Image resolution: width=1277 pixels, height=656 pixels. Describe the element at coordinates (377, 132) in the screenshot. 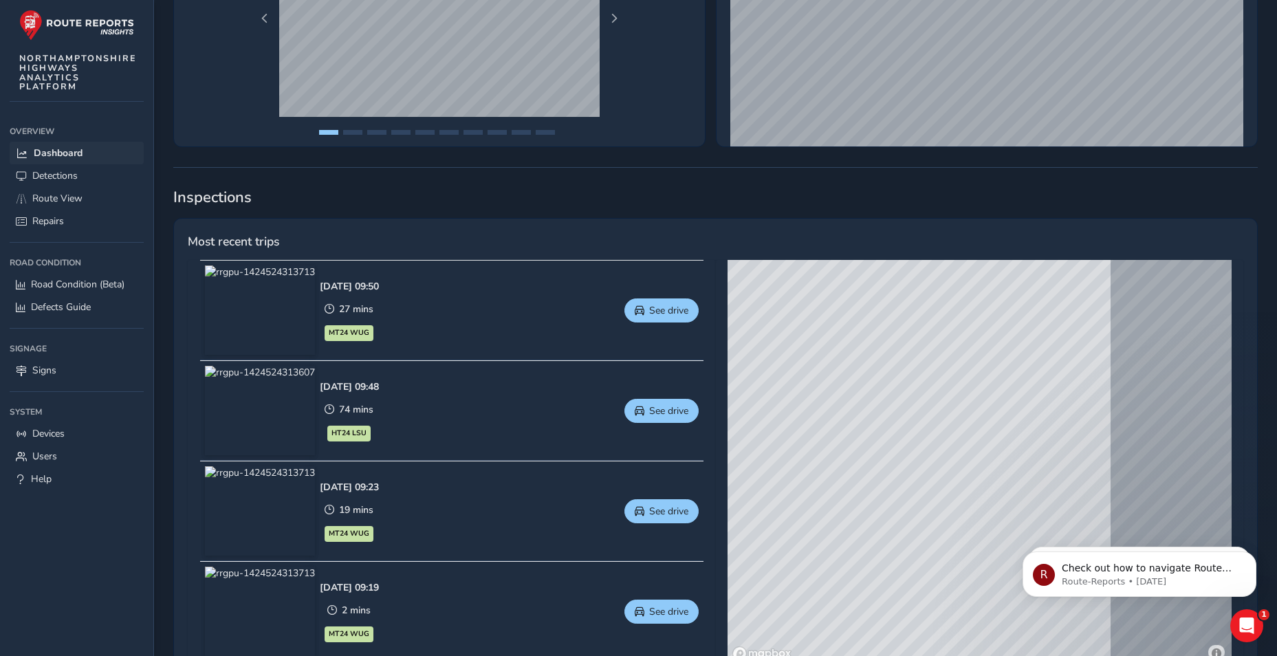

I see `button: Page 3` at that location.